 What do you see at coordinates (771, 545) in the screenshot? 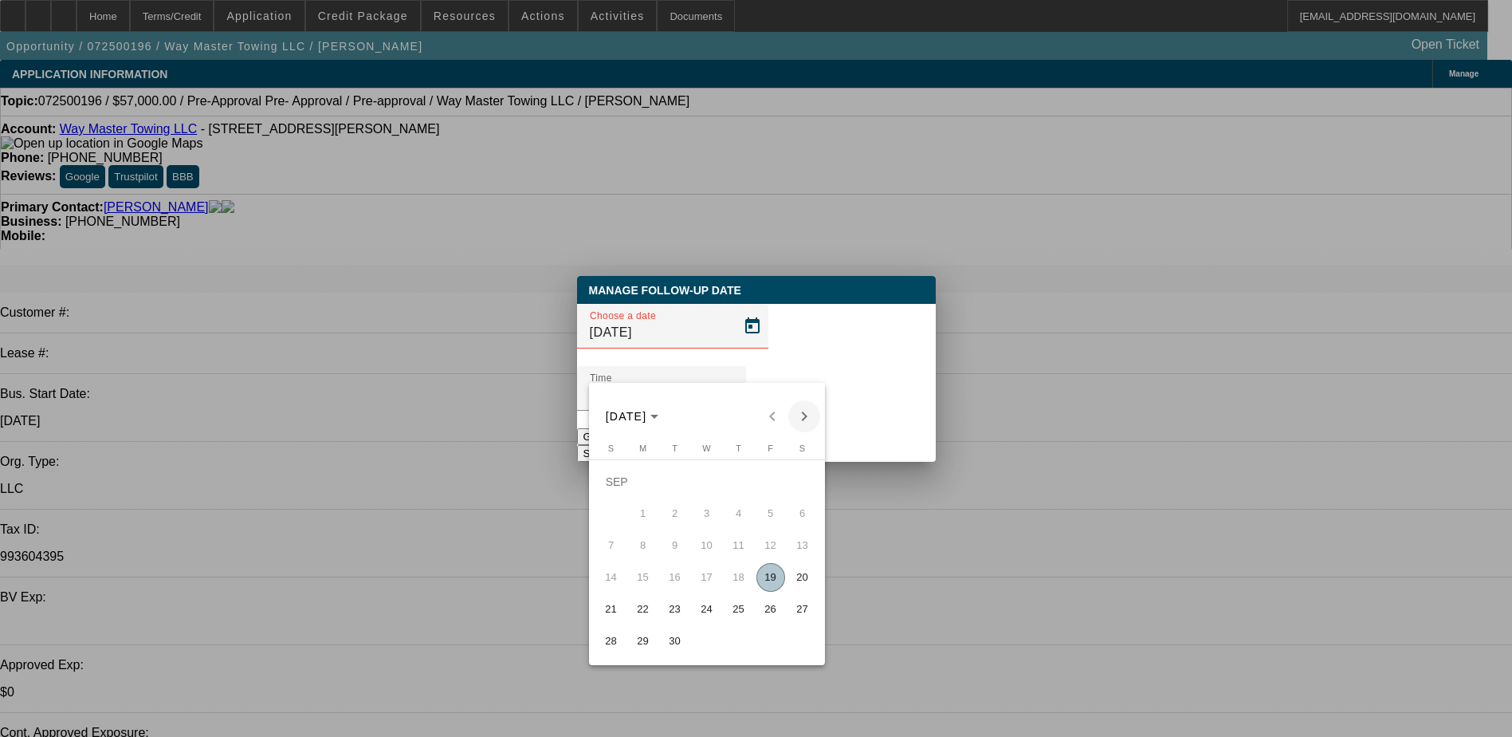
I see `button: September 12, 2025` at bounding box center [771, 545].